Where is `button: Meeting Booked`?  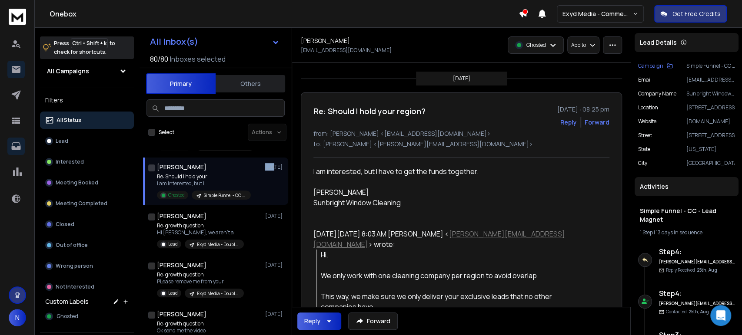 button: Meeting Booked is located at coordinates (87, 183).